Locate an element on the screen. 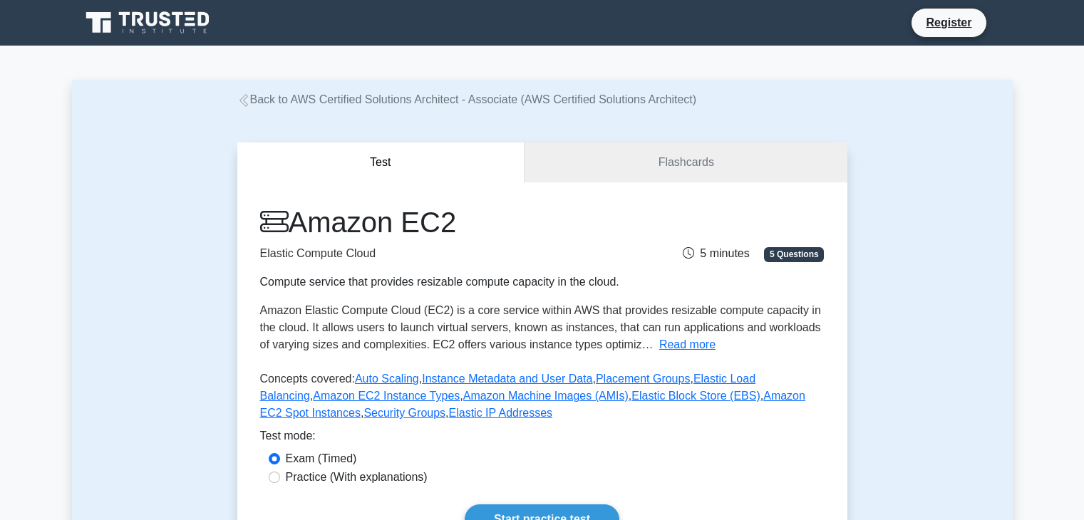 The height and width of the screenshot is (520, 1084). a: Amazon Machine Images (AMIs) is located at coordinates (546, 395).